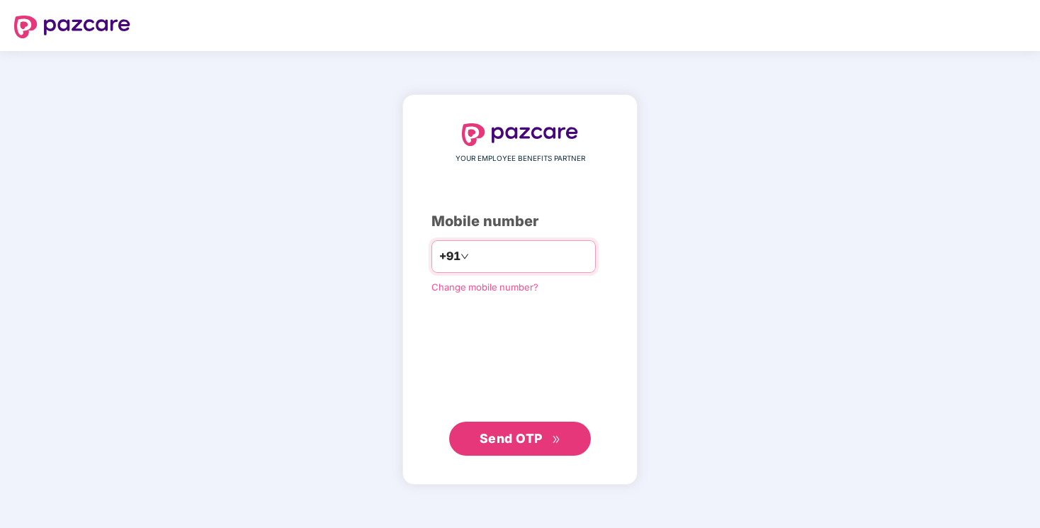  Describe the element at coordinates (465, 256) in the screenshot. I see `span: down` at that location.